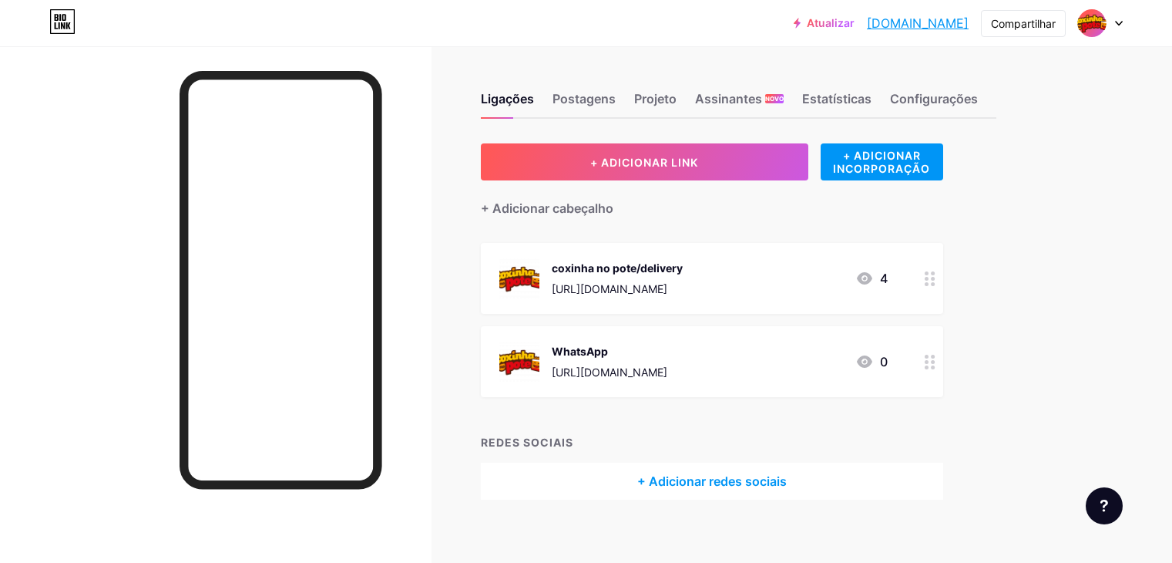  Describe the element at coordinates (655, 99) in the screenshot. I see `font: Projeto` at that location.